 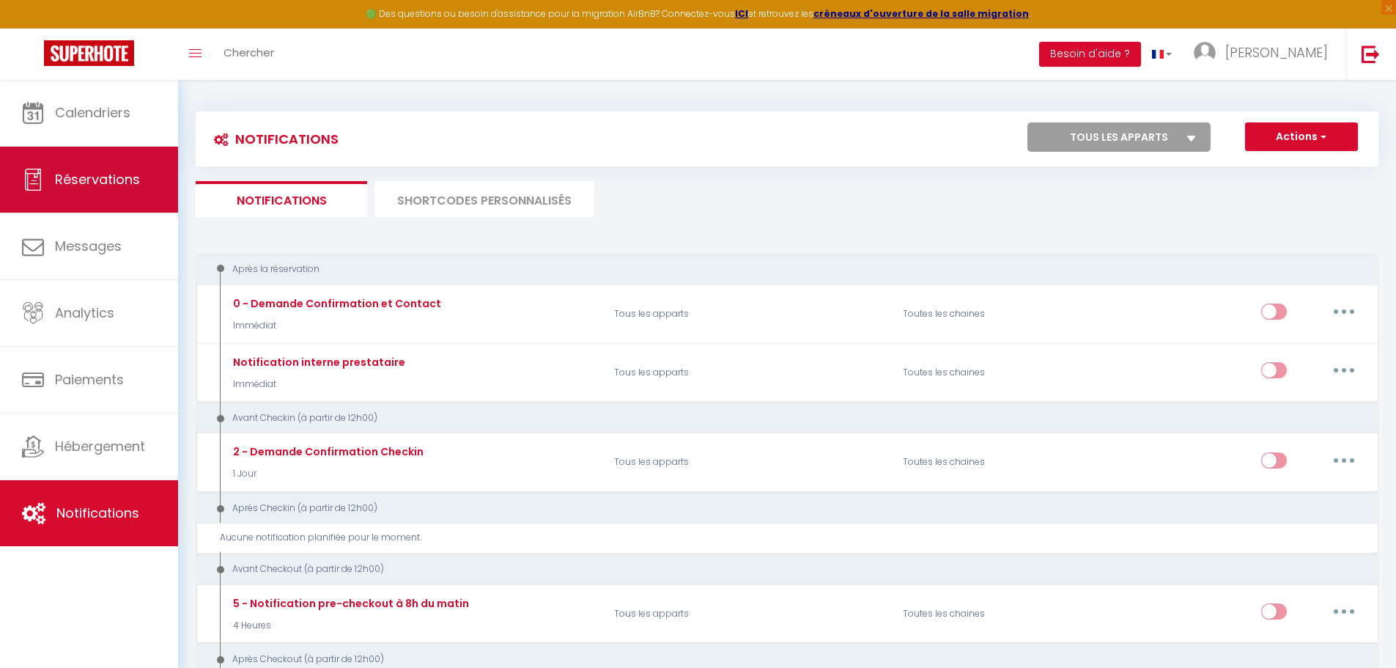 What do you see at coordinates (317, 362) in the screenshot?
I see `div: Notification interne prestataire` at bounding box center [317, 362].